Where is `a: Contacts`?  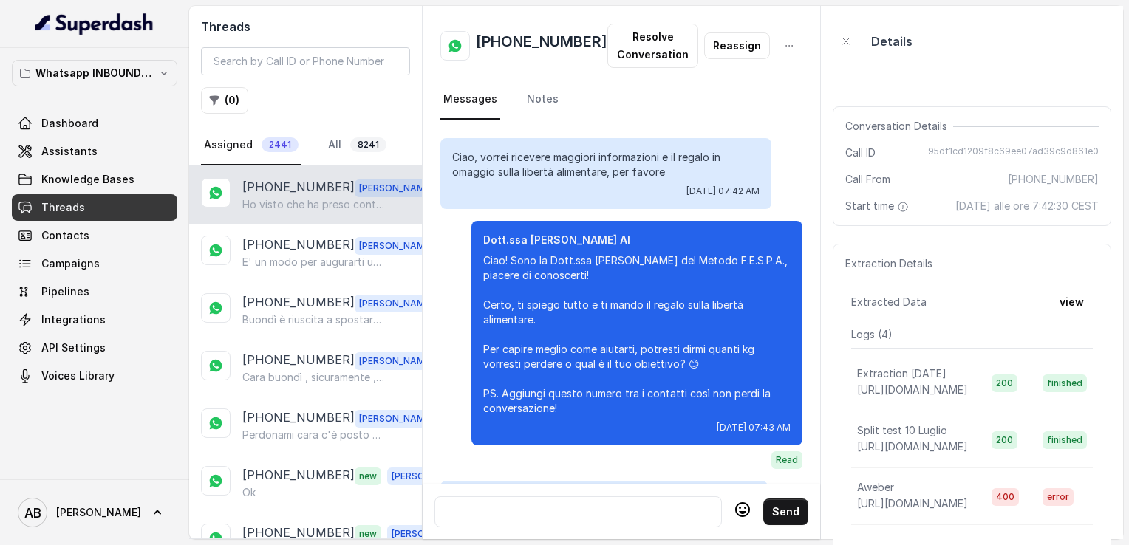
a: Contacts is located at coordinates (95, 236).